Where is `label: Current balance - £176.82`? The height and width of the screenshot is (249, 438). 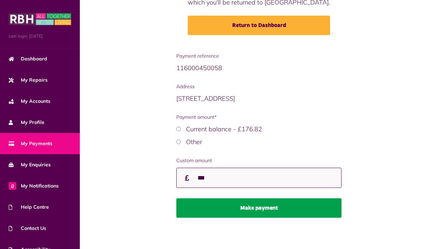 label: Current balance - £176.82 is located at coordinates (224, 129).